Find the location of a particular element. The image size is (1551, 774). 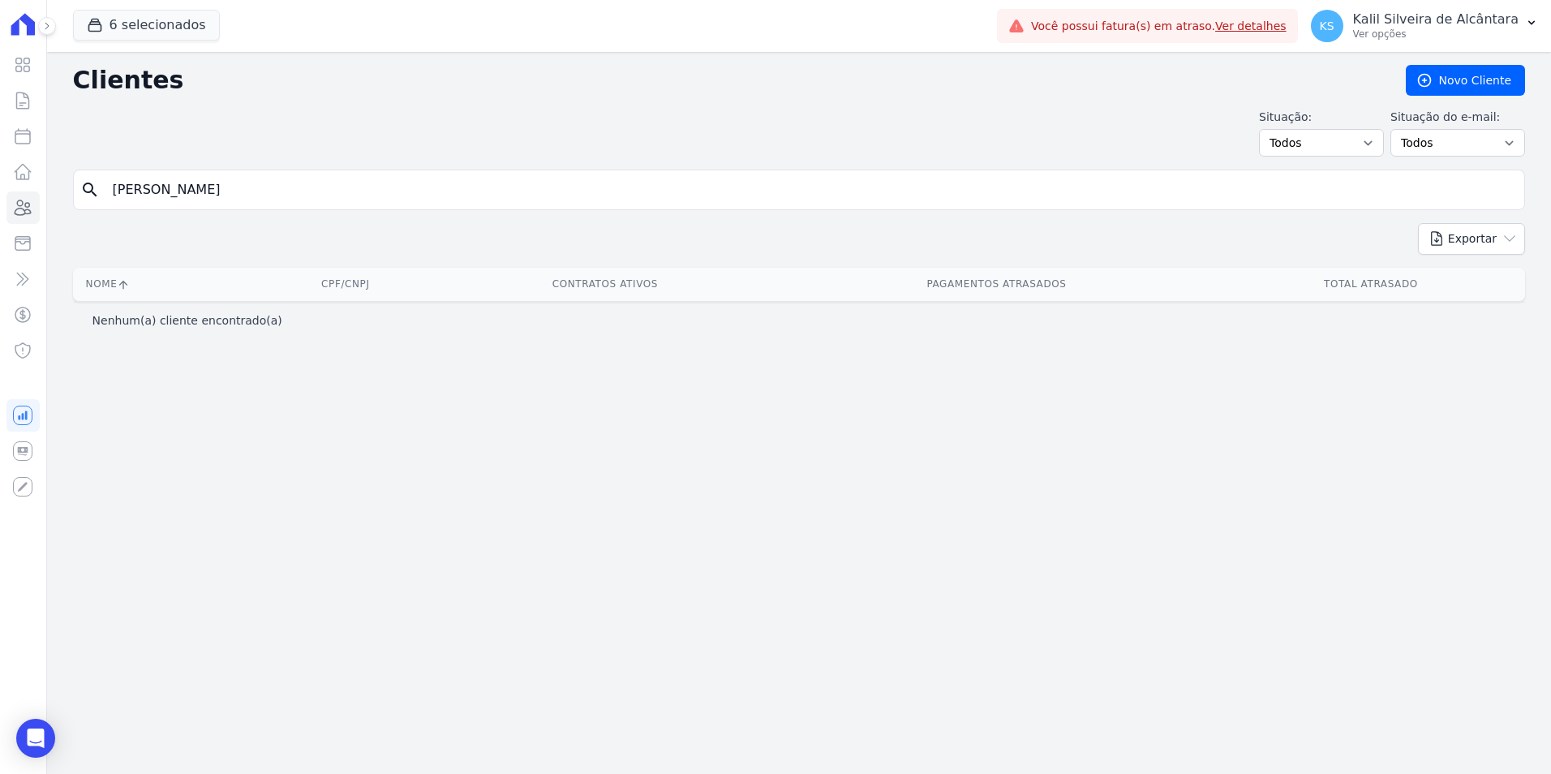

a: Ver detalhes is located at coordinates (1251, 26).